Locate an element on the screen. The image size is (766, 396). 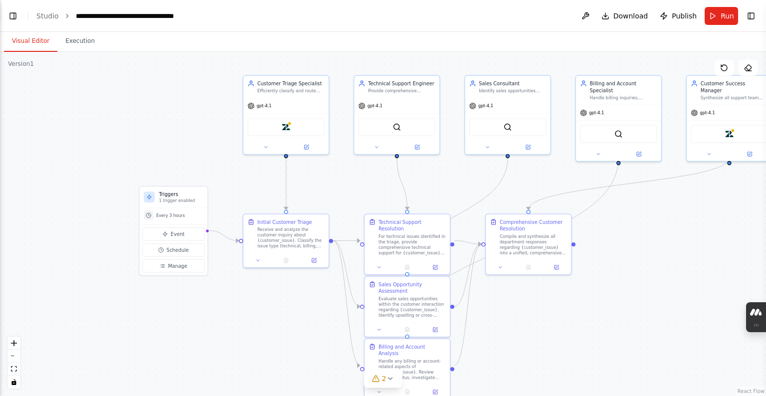
div: Technical Support Resolution is located at coordinates (412, 226).